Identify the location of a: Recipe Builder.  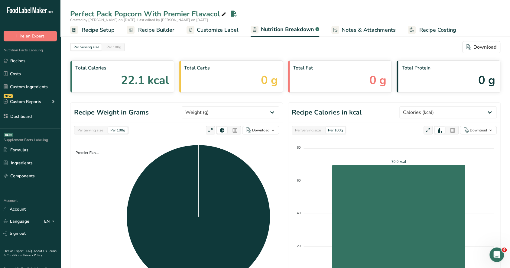
(151, 30).